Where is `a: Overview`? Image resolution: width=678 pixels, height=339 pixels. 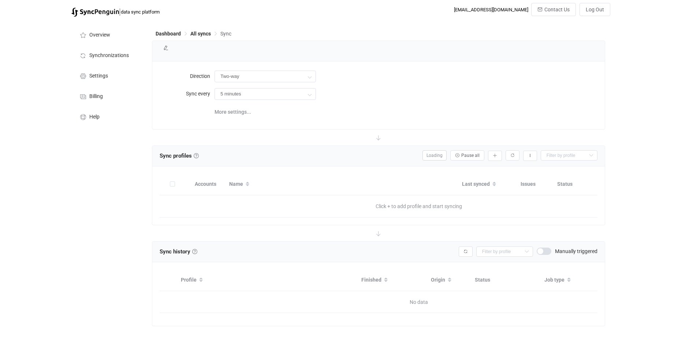 a: Overview is located at coordinates (108, 34).